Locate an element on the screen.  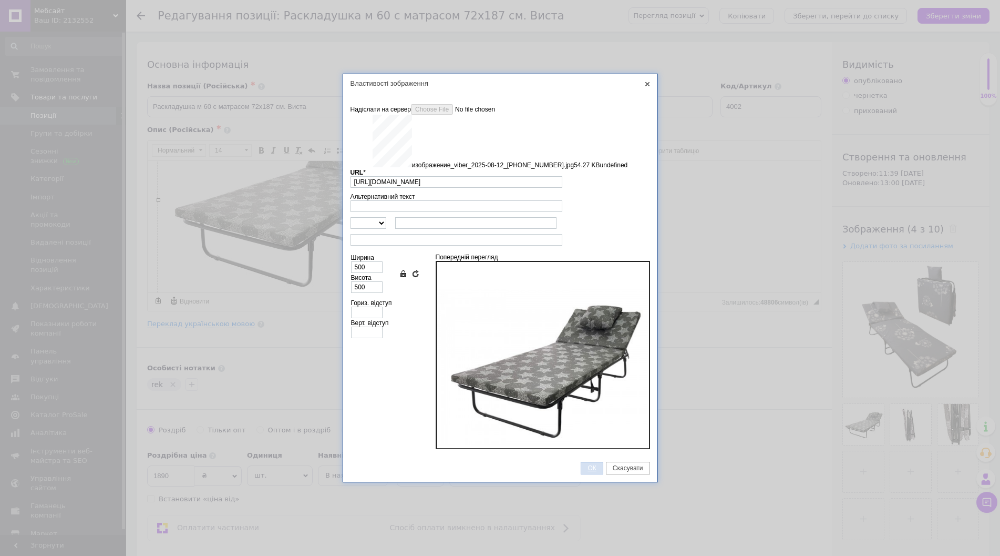
span: ОК is located at coordinates (592, 468).